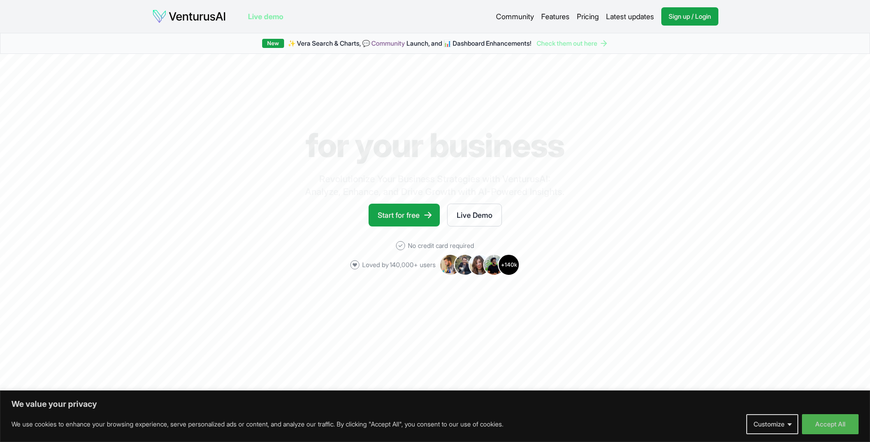 The height and width of the screenshot is (442, 870). What do you see at coordinates (465, 265) in the screenshot?
I see `img: Avatar 2` at bounding box center [465, 265].